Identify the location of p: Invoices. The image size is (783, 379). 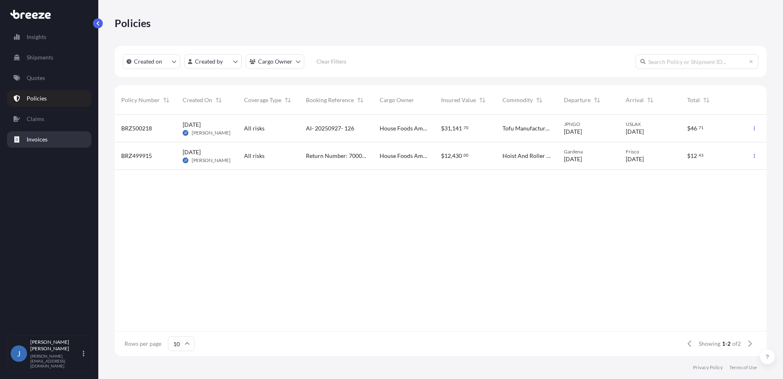
(37, 139).